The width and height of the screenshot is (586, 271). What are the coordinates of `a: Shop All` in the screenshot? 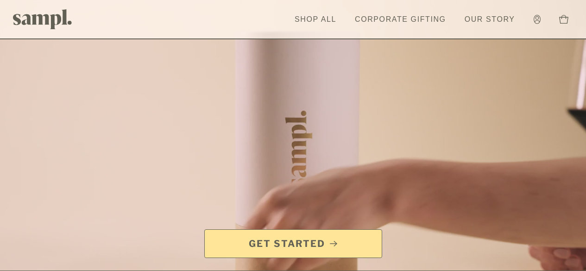 It's located at (316, 19).